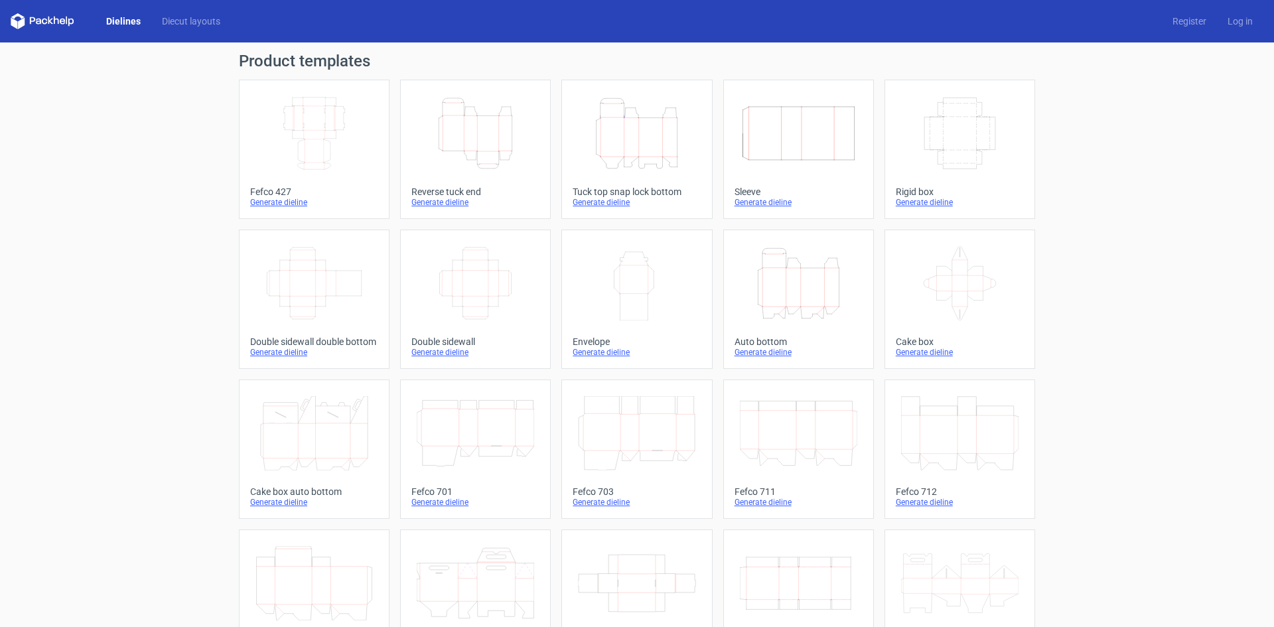  I want to click on h1: Product templates, so click(637, 61).